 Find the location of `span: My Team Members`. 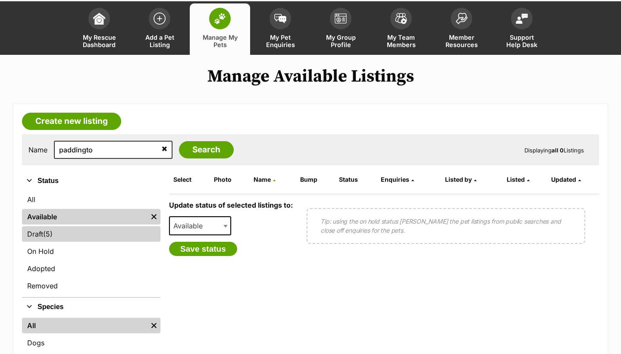

span: My Team Members is located at coordinates (401, 41).